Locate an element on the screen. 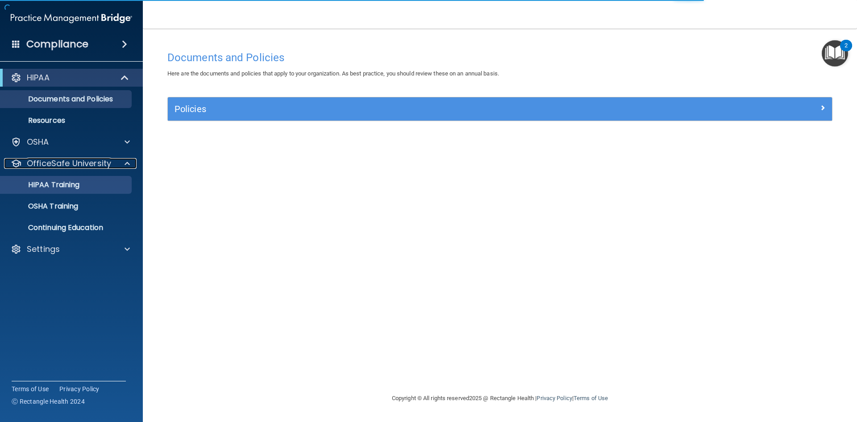 This screenshot has height=422, width=857. p: Continuing Education is located at coordinates (66, 228).